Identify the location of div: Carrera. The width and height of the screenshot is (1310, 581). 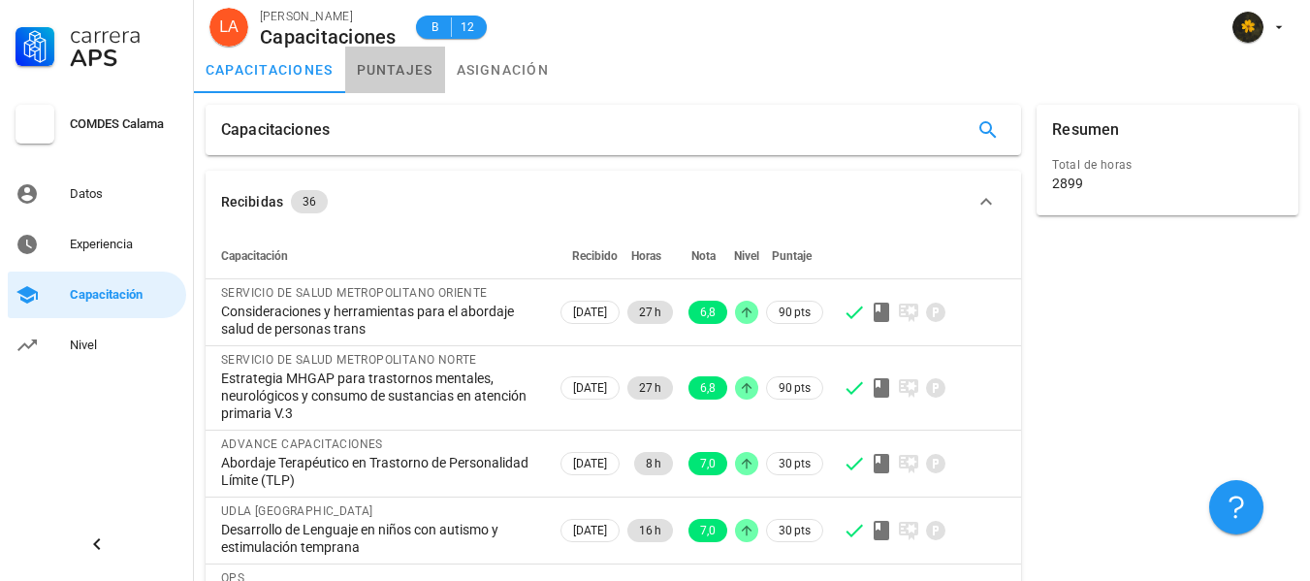
(124, 35).